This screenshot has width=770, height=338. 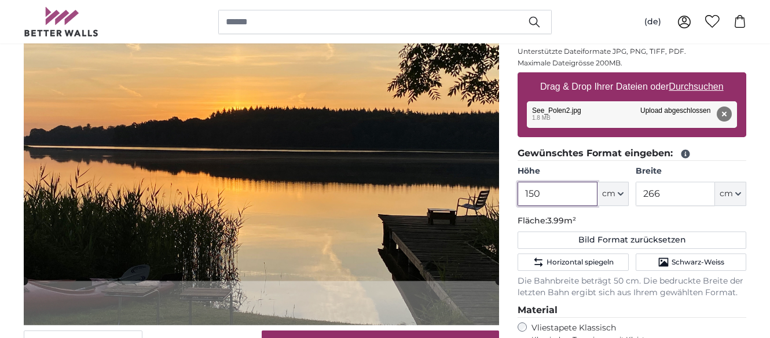 What do you see at coordinates (697, 262) in the screenshot?
I see `span: Schwarz-Weiss` at bounding box center [697, 262].